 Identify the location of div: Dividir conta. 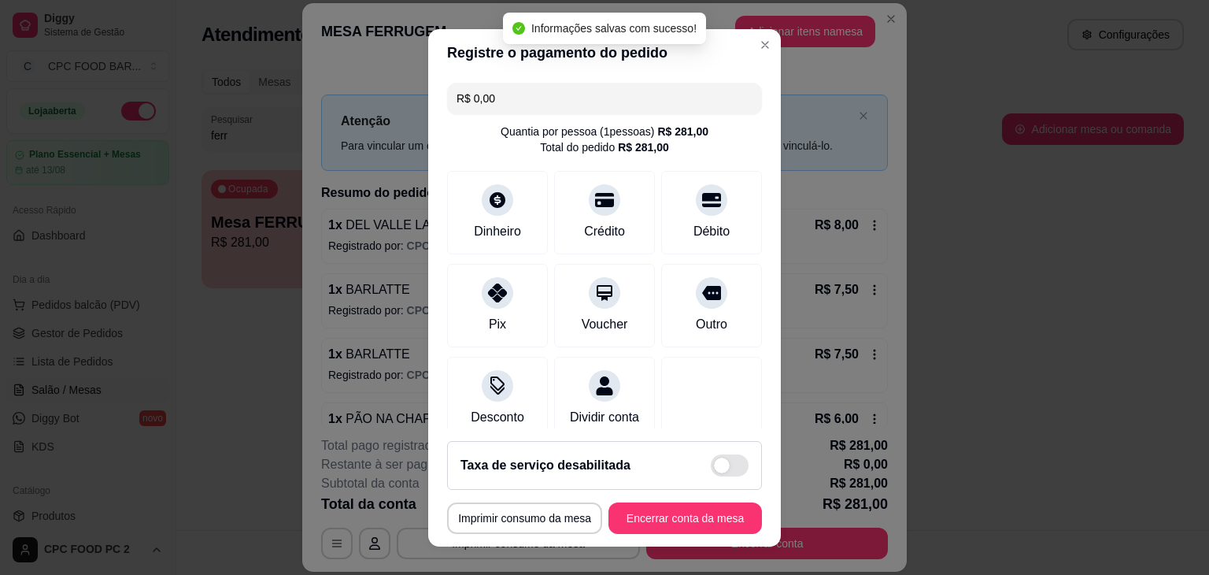
(605, 417).